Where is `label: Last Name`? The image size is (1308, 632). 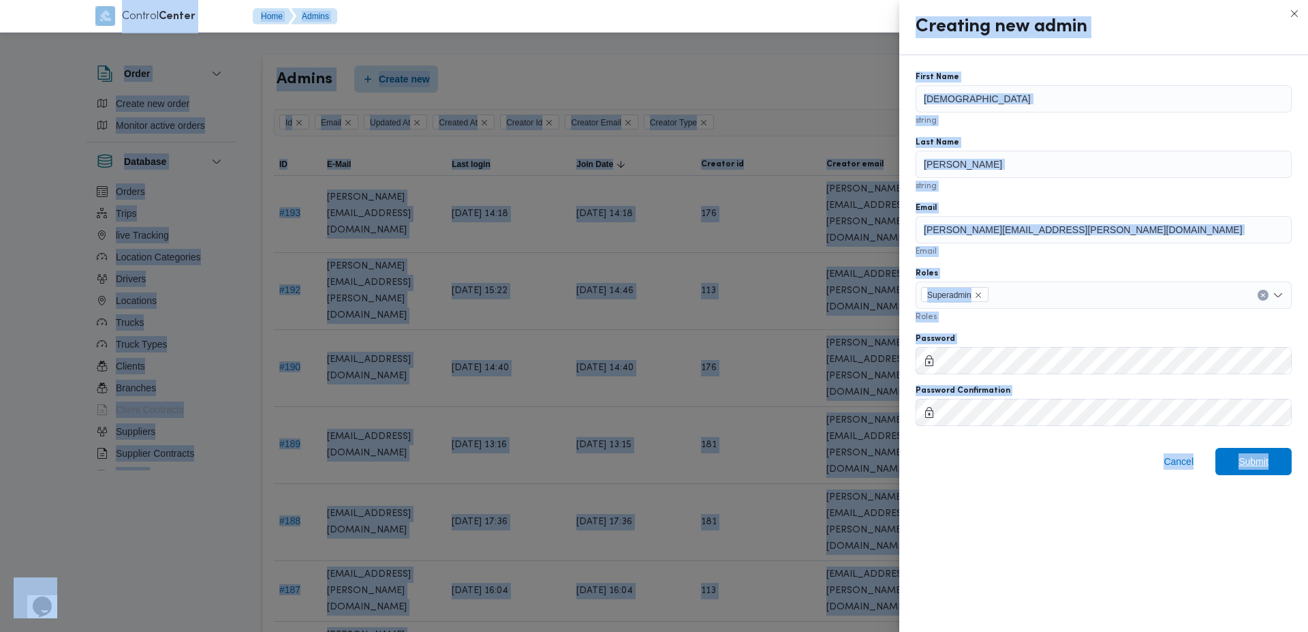
label: Last Name is located at coordinates (938, 142).